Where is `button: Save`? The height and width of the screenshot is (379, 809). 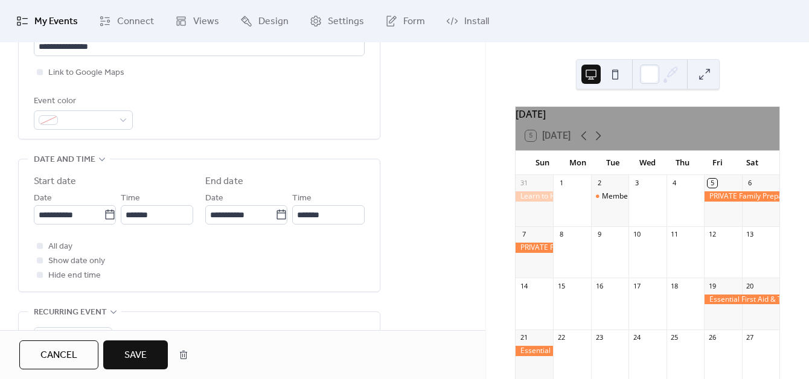
button: Save is located at coordinates (135, 355).